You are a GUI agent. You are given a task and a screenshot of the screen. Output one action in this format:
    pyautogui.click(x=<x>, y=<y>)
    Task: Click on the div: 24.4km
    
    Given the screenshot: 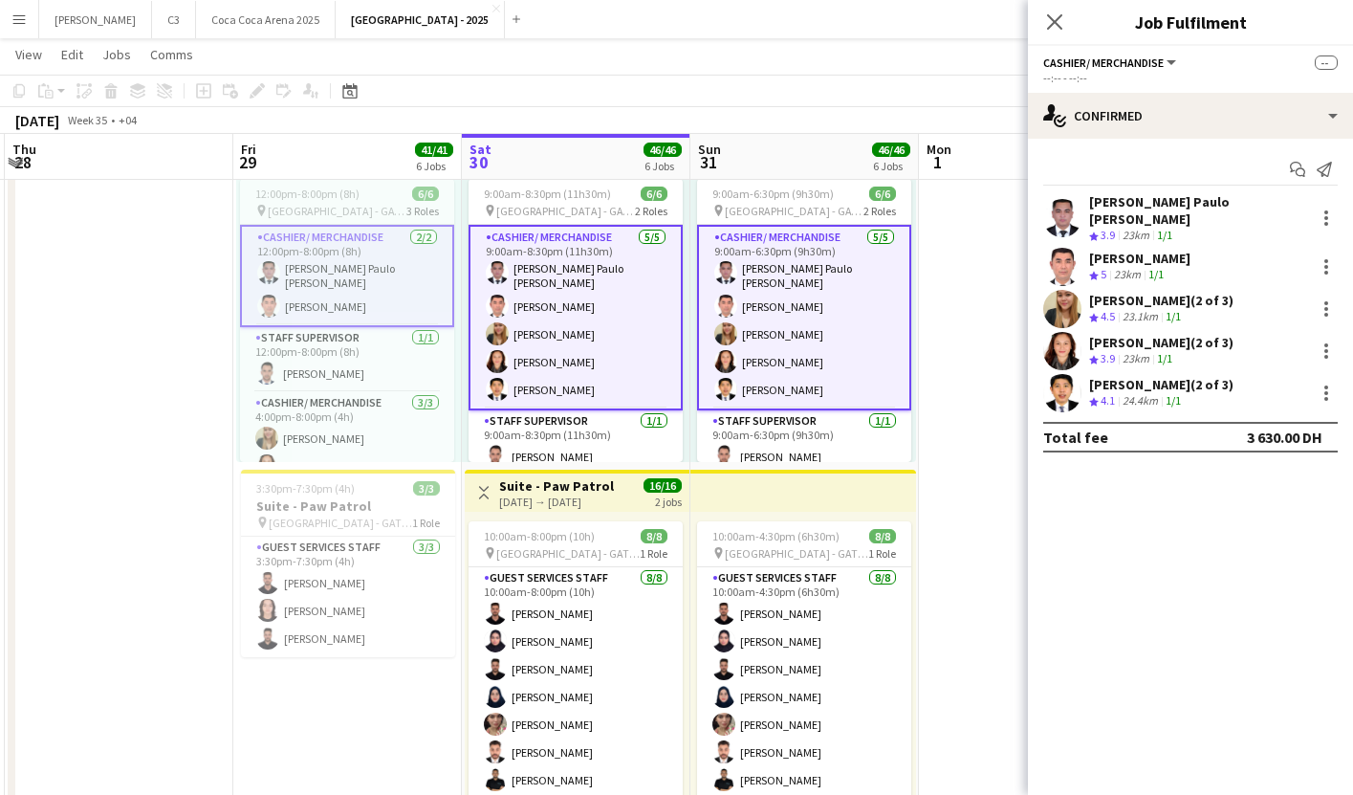 What is the action you would take?
    pyautogui.click(x=1140, y=401)
    